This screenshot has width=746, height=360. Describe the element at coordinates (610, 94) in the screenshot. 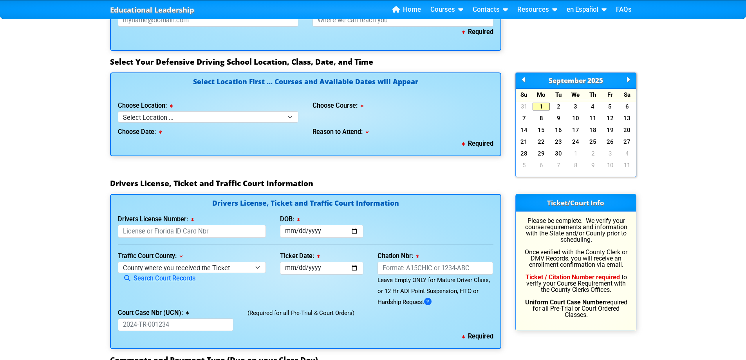

I see `div: Fr` at that location.